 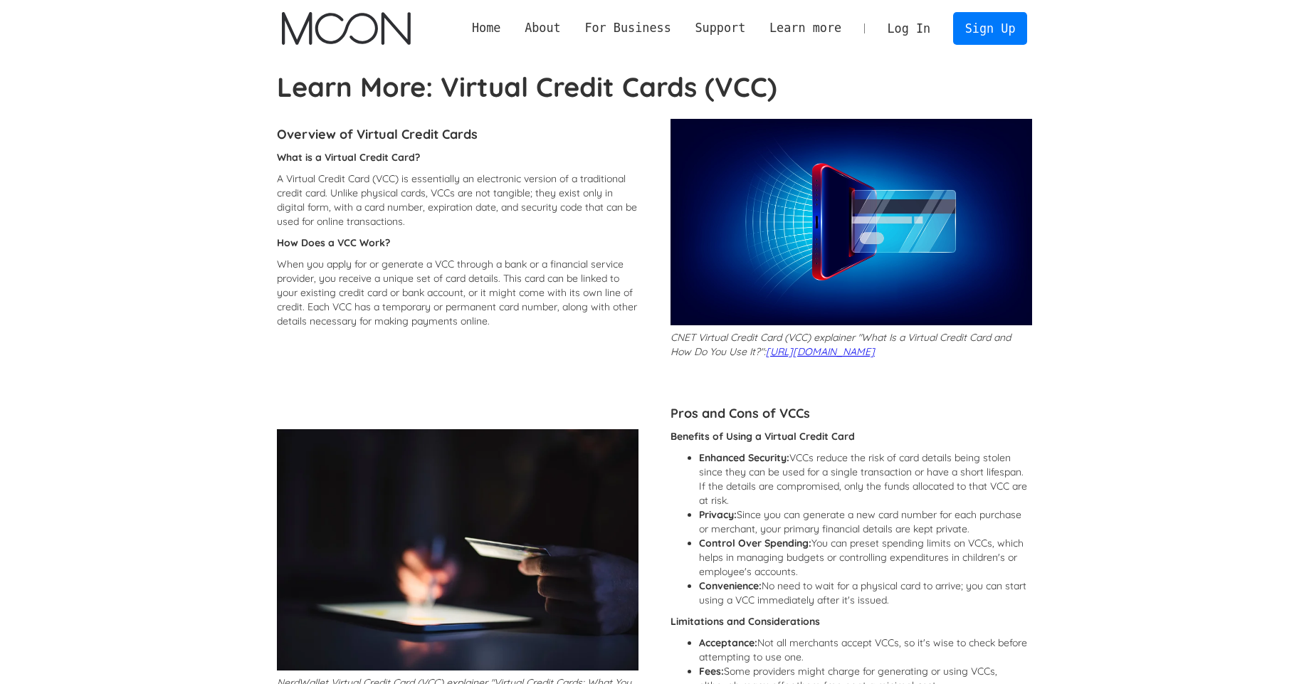 What do you see at coordinates (720, 28) in the screenshot?
I see `div: Support` at bounding box center [720, 28].